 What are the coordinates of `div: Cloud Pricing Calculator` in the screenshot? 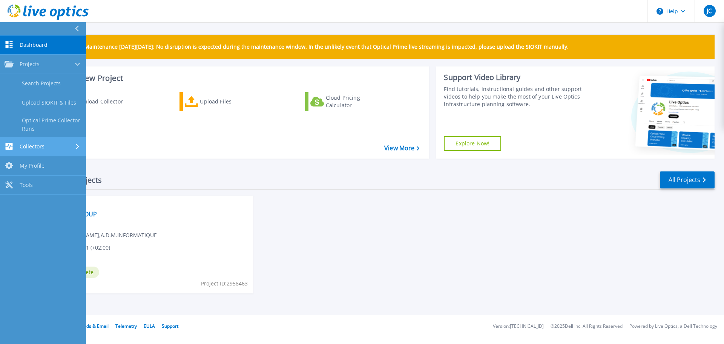 It's located at (356, 101).